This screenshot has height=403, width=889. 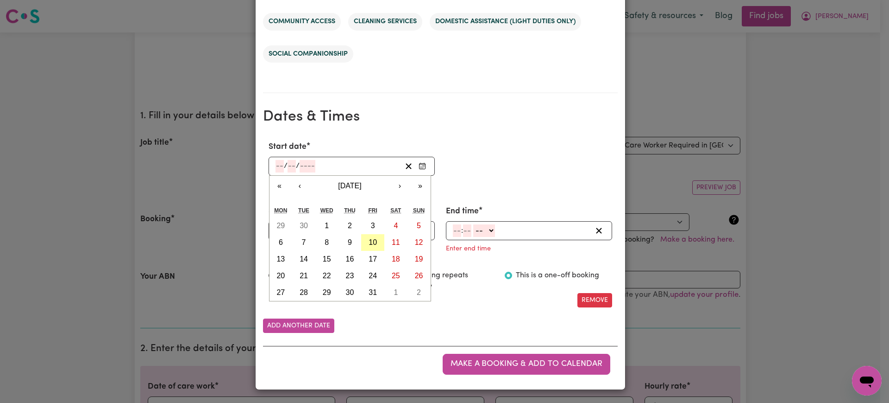 I want to click on button: October 24, 2025, so click(x=373, y=276).